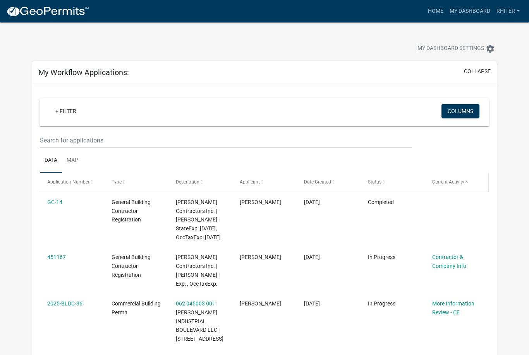 Image resolution: width=529 pixels, height=355 pixels. Describe the element at coordinates (198, 219) in the screenshot. I see `span: E.R. Snell Contractors Inc. | Russell Hiter | StateExp: 06/30/2026, OccTaxExp: 12/31/2025` at that location.